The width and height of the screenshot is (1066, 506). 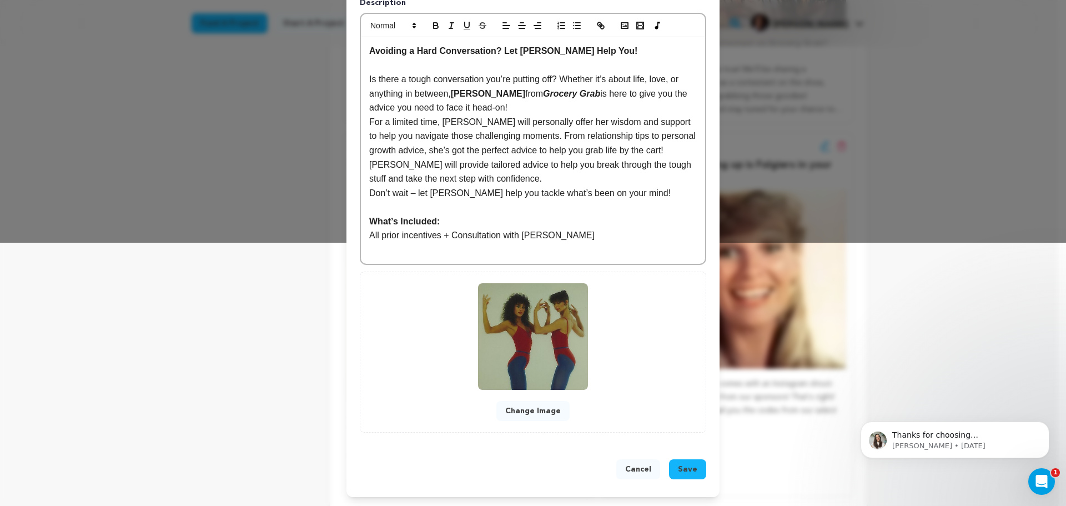 I want to click on button: Change Image, so click(x=533, y=411).